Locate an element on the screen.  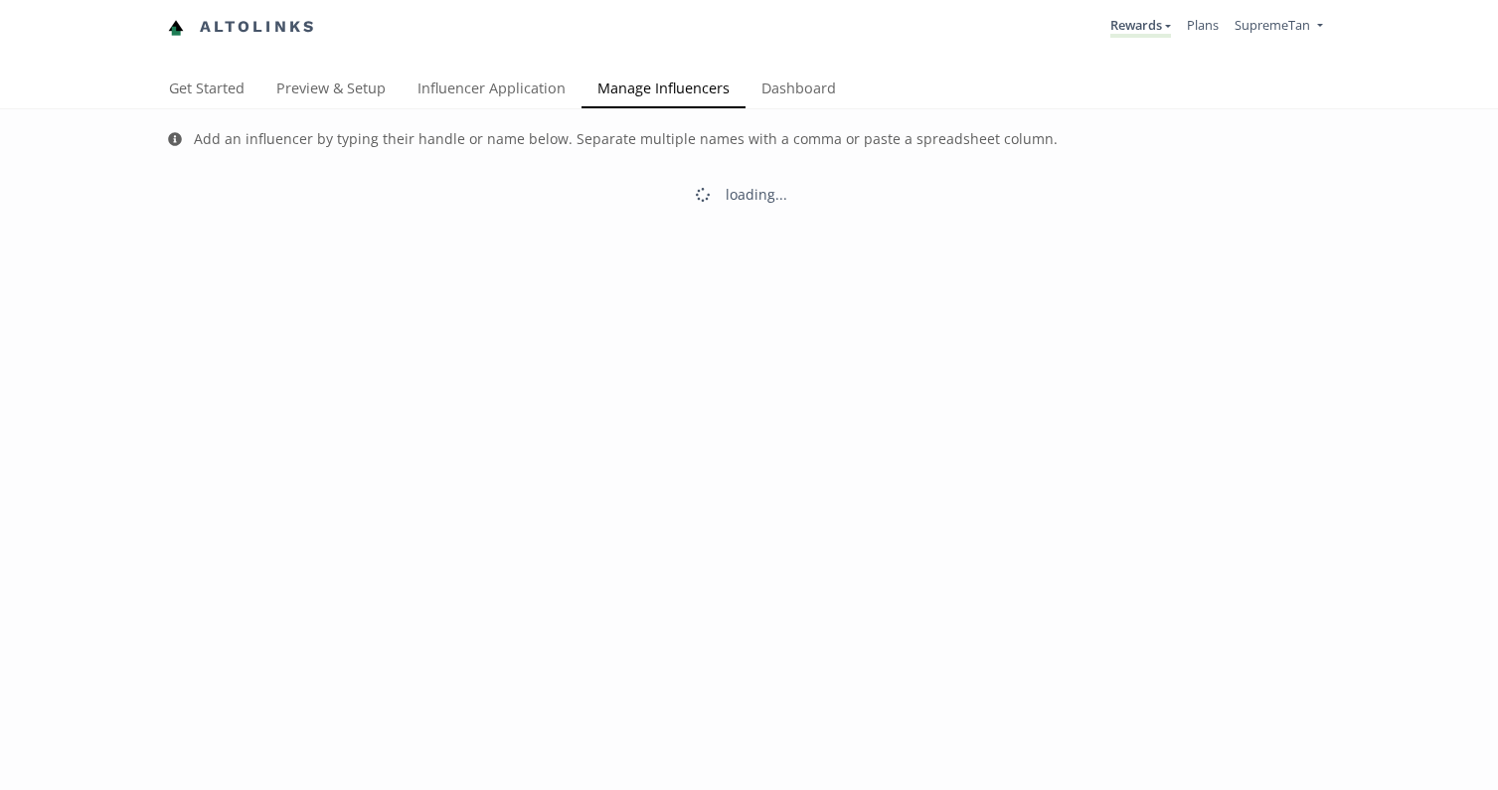
span: SupremeTan is located at coordinates (1272, 25).